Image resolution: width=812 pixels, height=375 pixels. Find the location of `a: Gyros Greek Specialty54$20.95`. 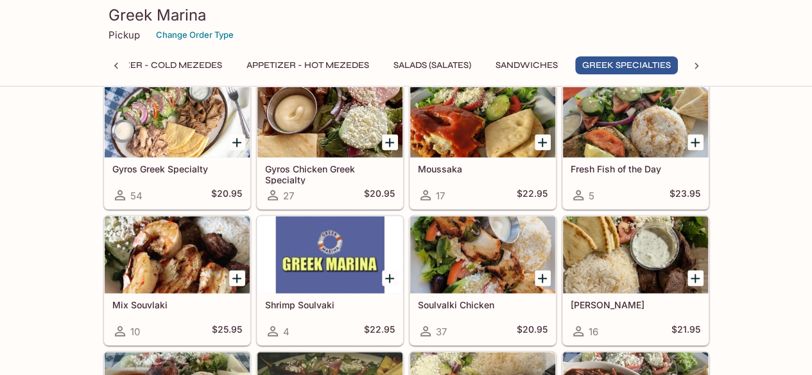

a: Gyros Greek Specialty54$20.95 is located at coordinates (177, 144).